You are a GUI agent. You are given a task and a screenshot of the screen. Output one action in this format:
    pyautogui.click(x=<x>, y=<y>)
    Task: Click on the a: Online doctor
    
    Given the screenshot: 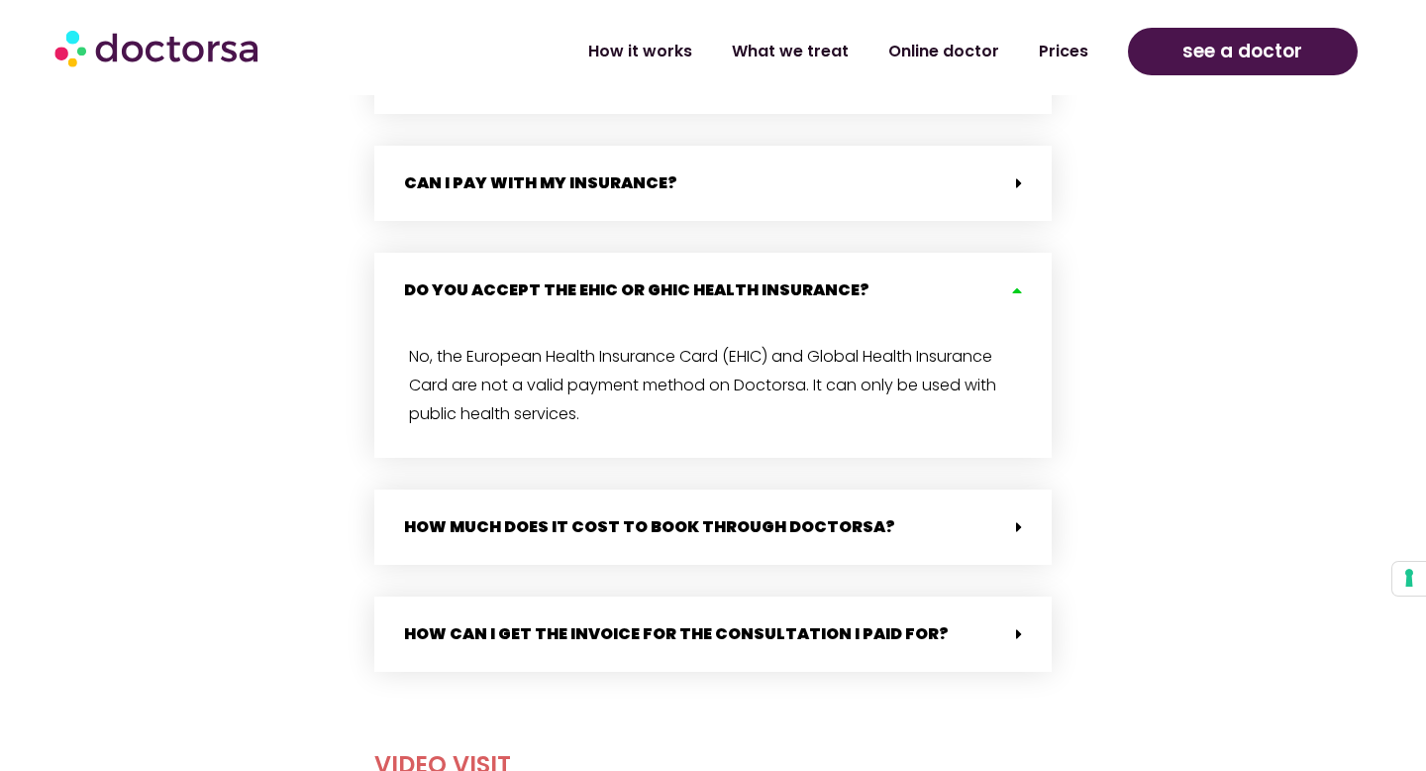 What is the action you would take?
    pyautogui.click(x=944, y=52)
    